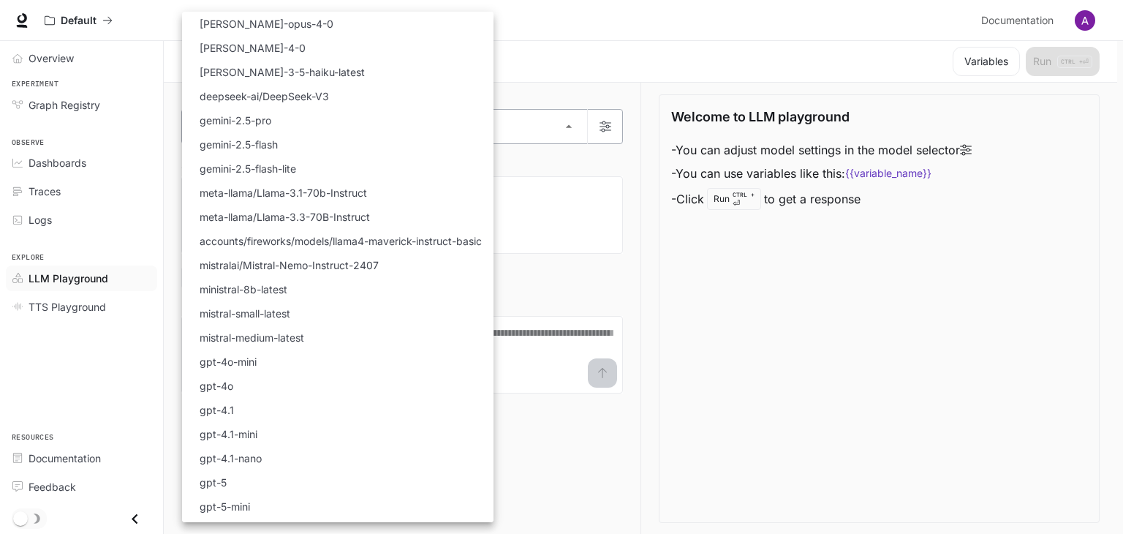 This screenshot has width=1123, height=534. What do you see at coordinates (216, 385) in the screenshot?
I see `p: gpt-4o` at bounding box center [216, 385].